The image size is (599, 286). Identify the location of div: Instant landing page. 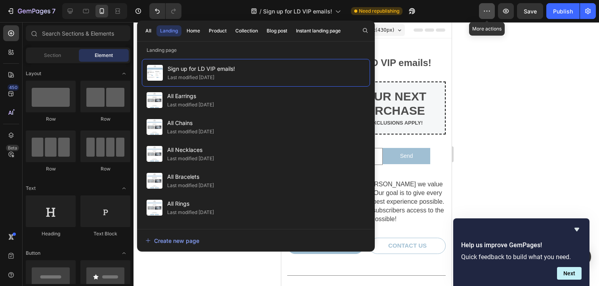
(318, 31).